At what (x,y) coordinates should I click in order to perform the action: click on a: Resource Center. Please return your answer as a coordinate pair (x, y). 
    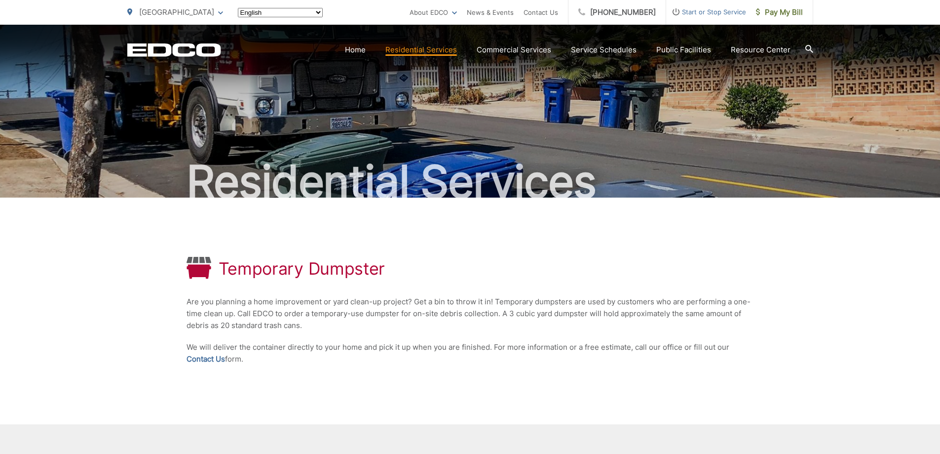
    Looking at the image, I should click on (760, 50).